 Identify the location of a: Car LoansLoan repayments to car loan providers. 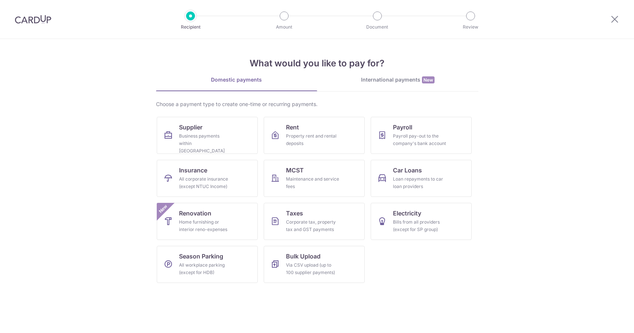
(421, 179).